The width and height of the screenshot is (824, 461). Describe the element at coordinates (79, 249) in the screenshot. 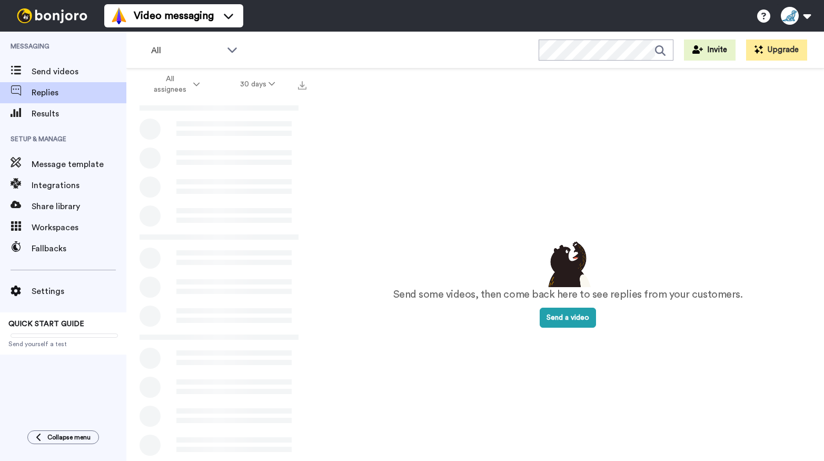

I see `span: Fallbacks` at that location.